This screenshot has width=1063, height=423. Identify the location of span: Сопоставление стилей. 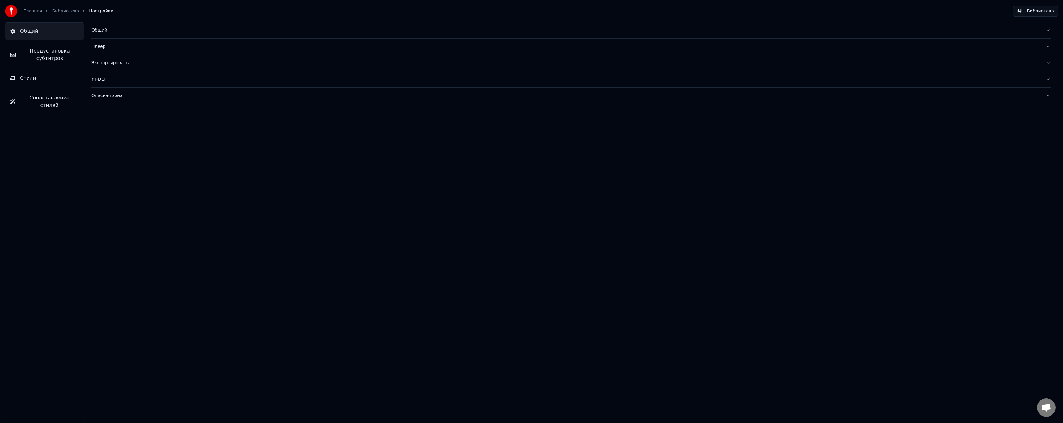
(49, 102).